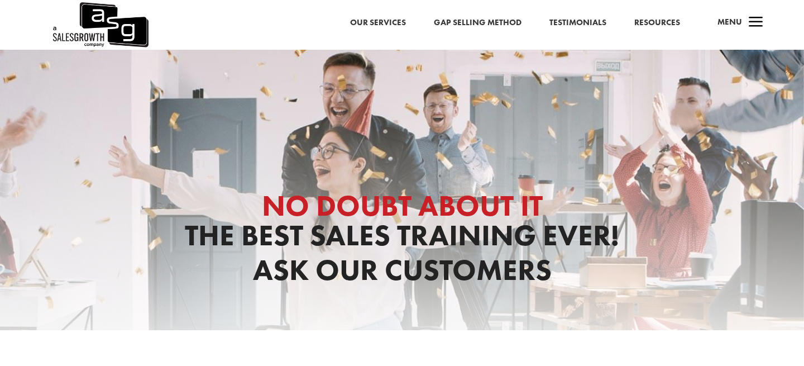 This screenshot has height=366, width=804. I want to click on h1: Ask Our Customers, so click(402, 273).